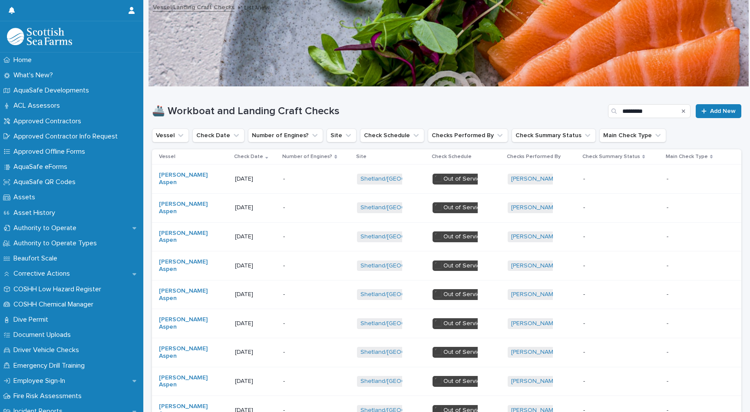 The width and height of the screenshot is (750, 412). What do you see at coordinates (38, 106) in the screenshot?
I see `p: ACL Assessors` at bounding box center [38, 106].